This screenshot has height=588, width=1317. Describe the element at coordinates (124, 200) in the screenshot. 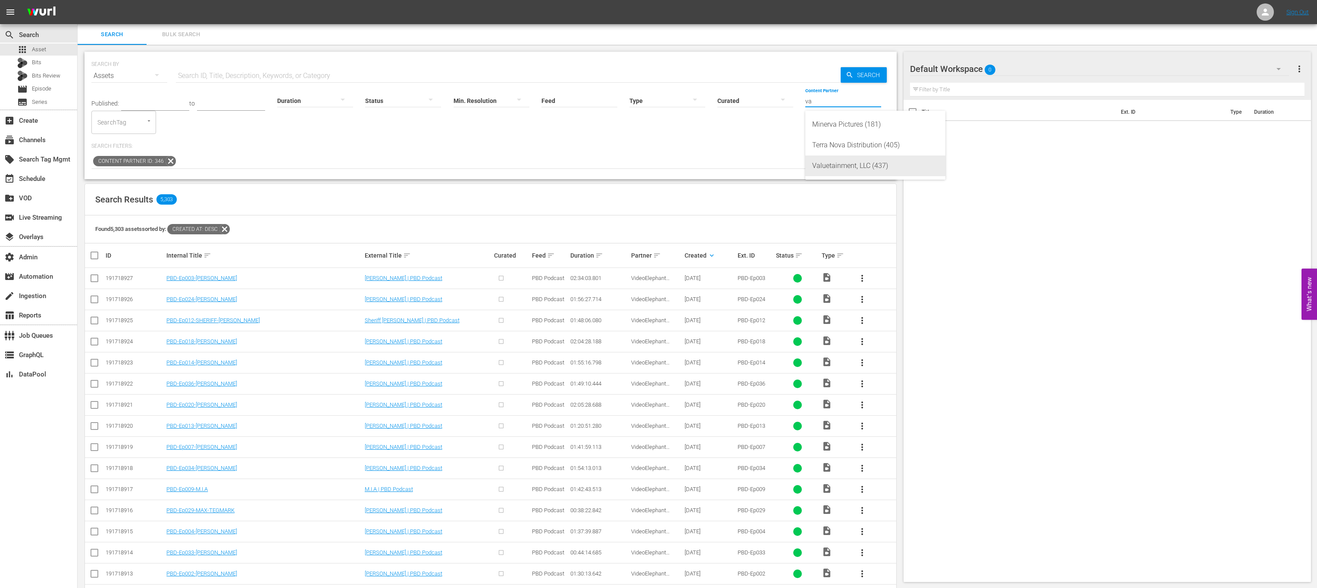

I see `span: Search Results` at that location.